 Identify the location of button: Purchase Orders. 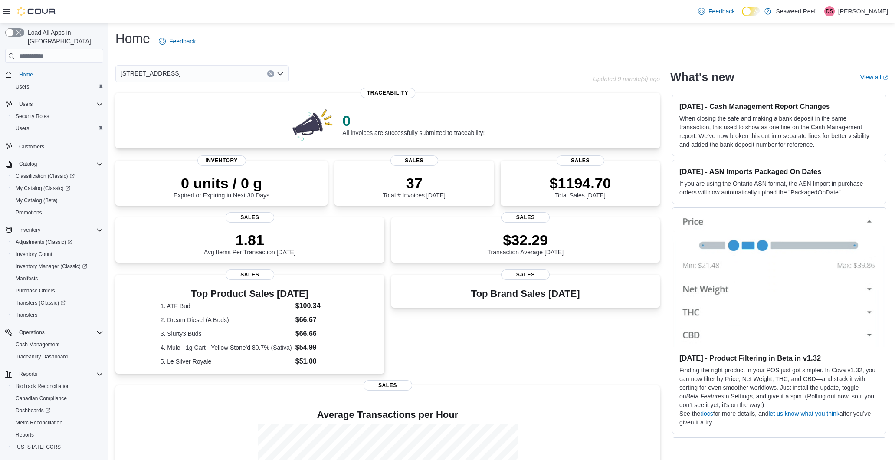
(58, 291).